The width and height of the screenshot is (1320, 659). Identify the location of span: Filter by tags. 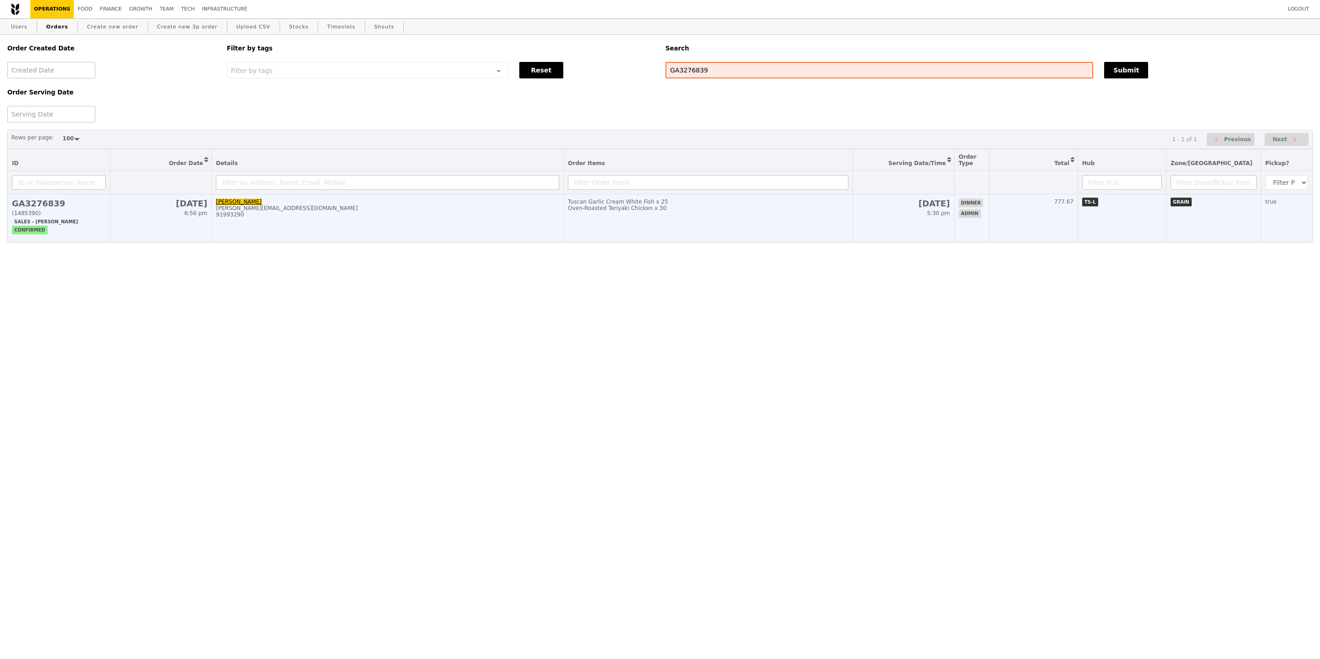
(252, 70).